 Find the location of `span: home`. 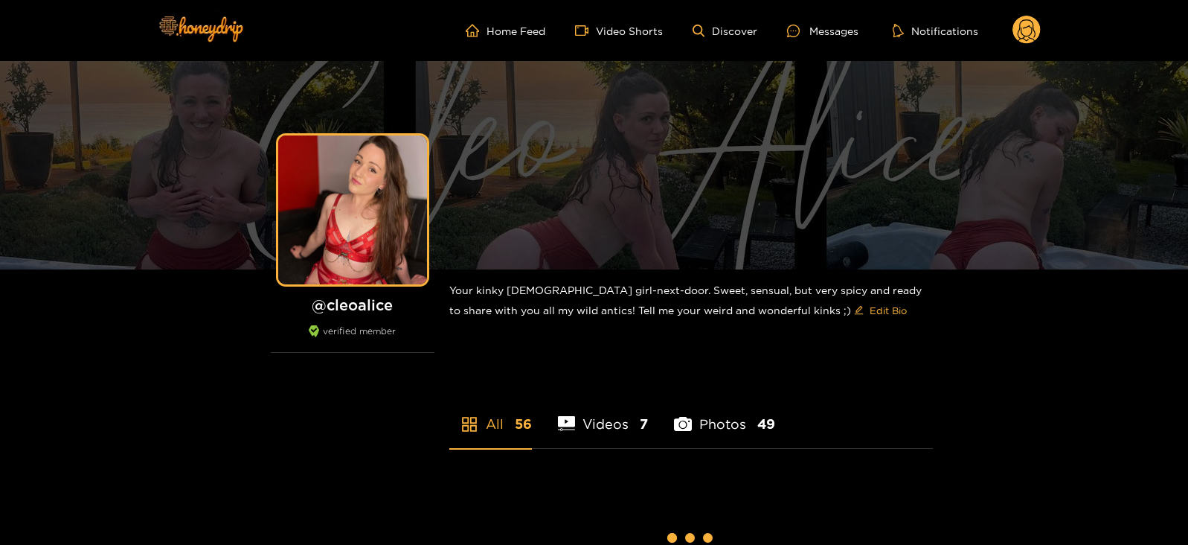

span: home is located at coordinates (476, 30).